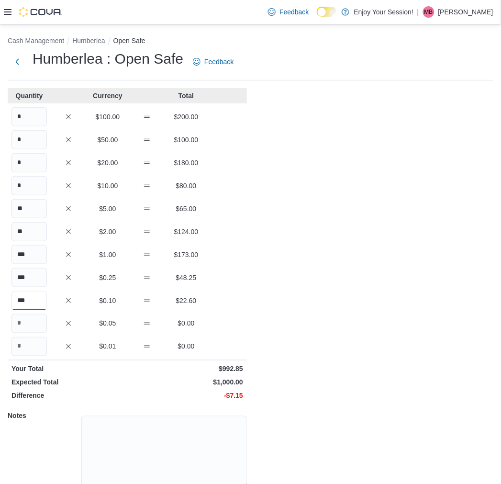 Image resolution: width=501 pixels, height=484 pixels. Describe the element at coordinates (186, 396) in the screenshot. I see `p: -$7.15` at that location.